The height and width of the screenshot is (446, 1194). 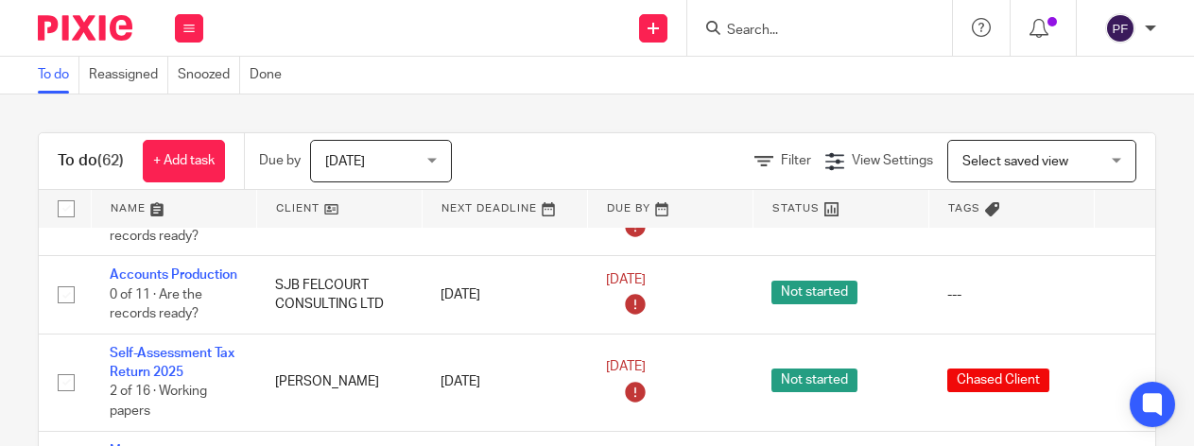 What do you see at coordinates (209, 75) in the screenshot?
I see `a: Snoozed` at bounding box center [209, 75].